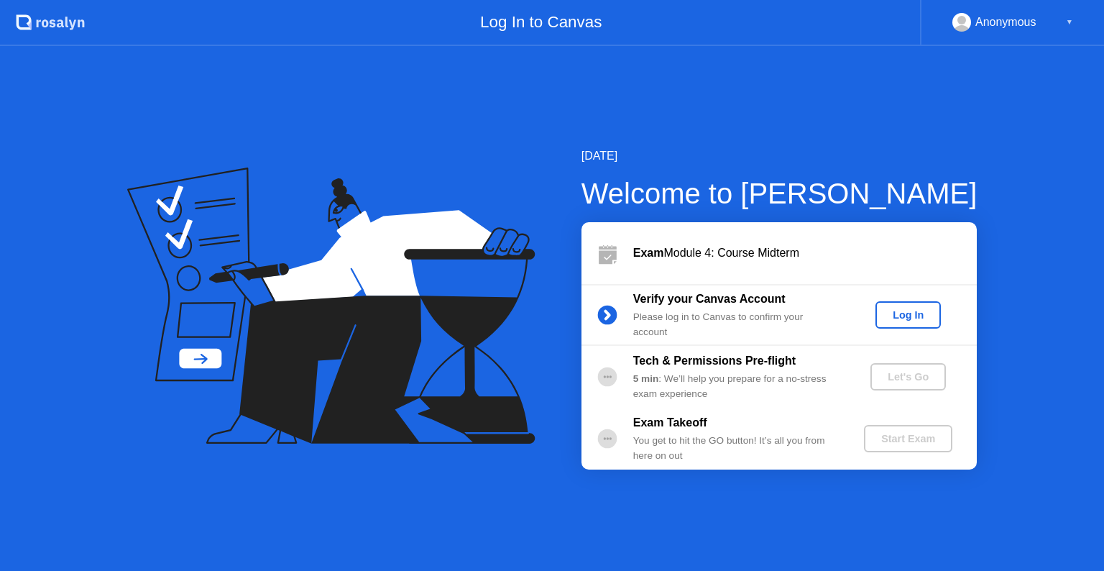  I want to click on div: Start Exam, so click(908, 438).